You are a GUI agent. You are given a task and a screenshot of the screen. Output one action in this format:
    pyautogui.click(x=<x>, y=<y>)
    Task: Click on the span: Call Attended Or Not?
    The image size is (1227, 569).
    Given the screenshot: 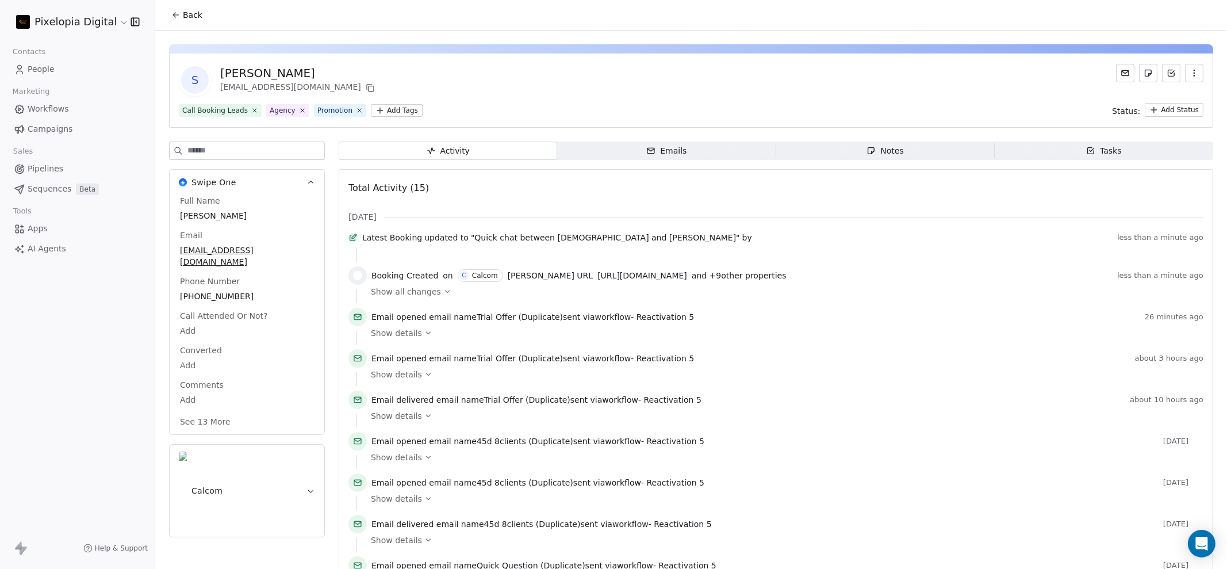 What is the action you would take?
    pyautogui.click(x=224, y=316)
    